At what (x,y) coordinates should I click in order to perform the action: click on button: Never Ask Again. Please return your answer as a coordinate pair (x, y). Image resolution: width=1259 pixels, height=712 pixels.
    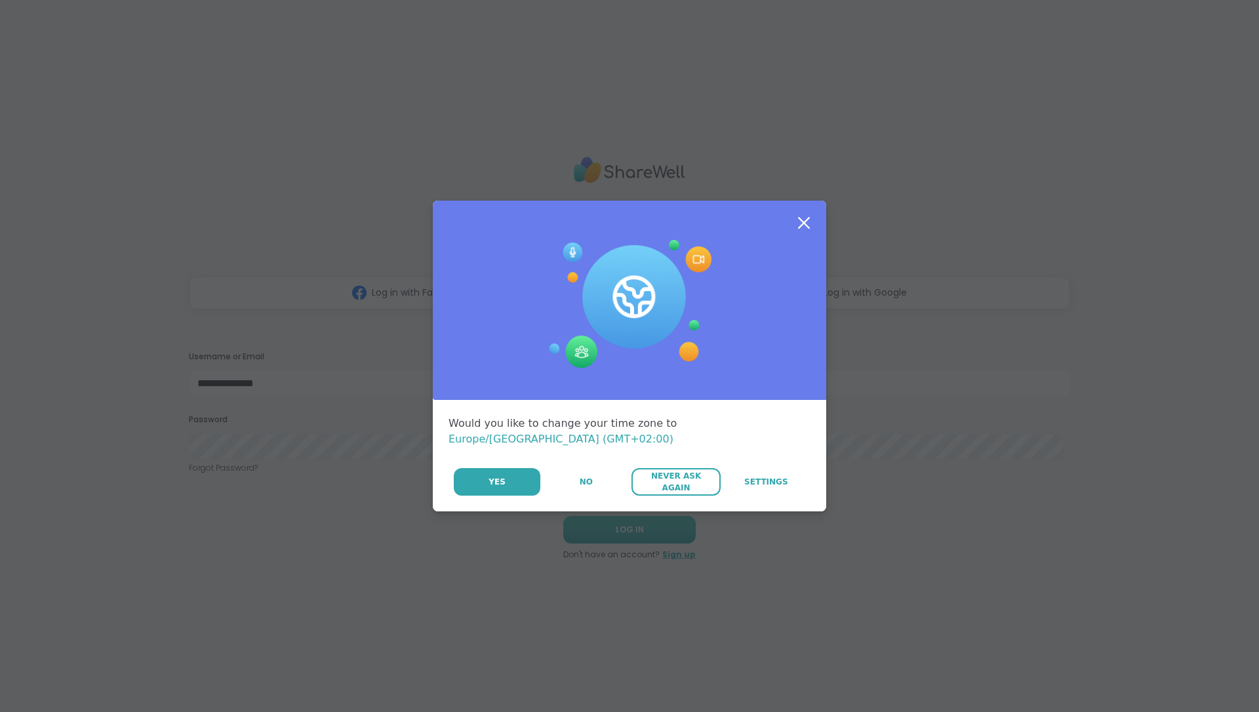
    Looking at the image, I should click on (676, 482).